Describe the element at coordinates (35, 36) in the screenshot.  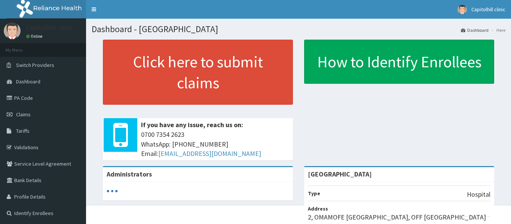
I see `a: Online` at that location.